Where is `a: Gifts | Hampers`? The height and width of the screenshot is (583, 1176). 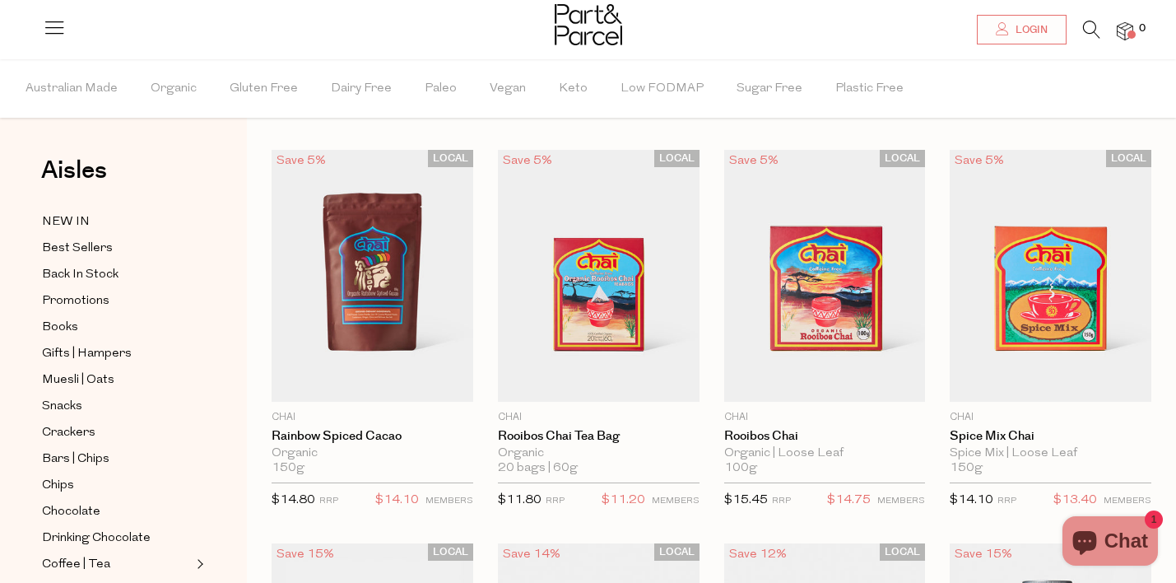 a: Gifts | Hampers is located at coordinates (117, 353).